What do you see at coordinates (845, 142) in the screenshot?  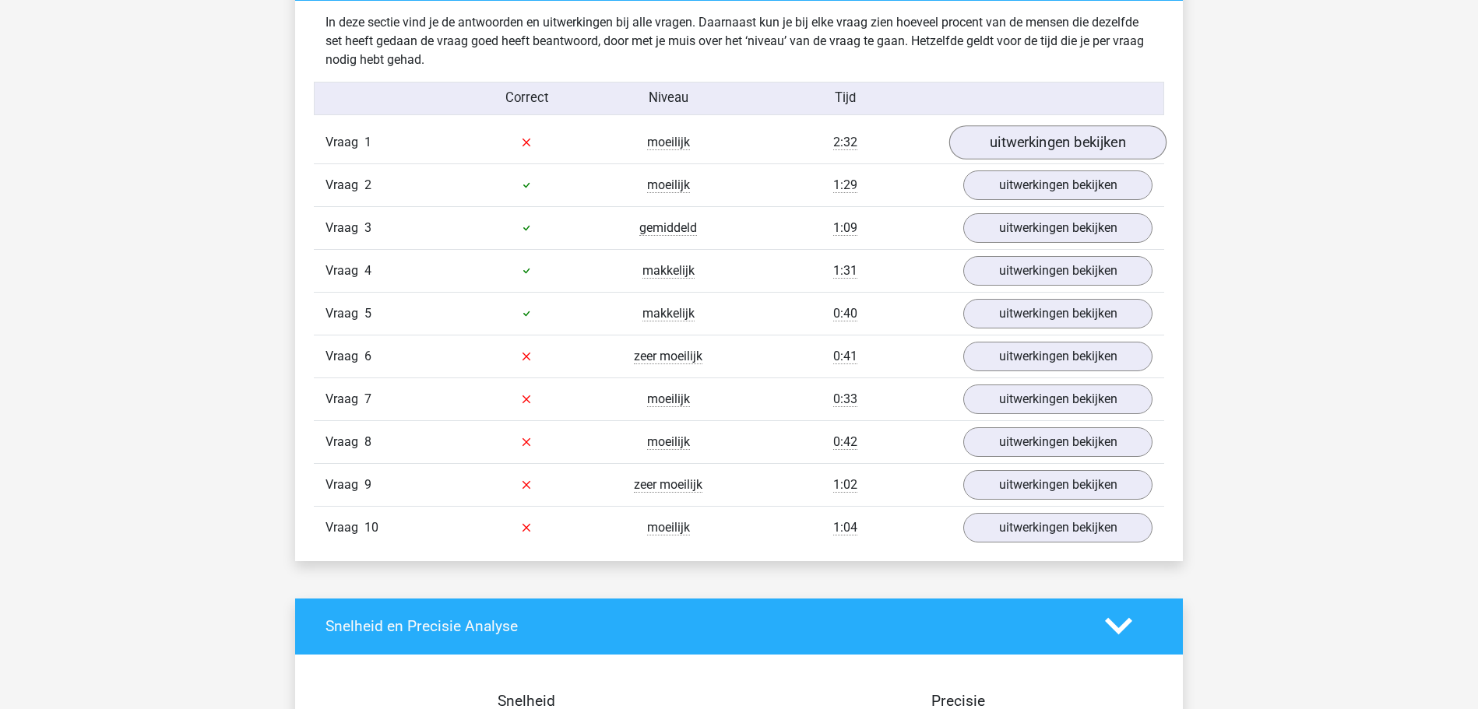 I see `span: 2:32` at bounding box center [845, 142].